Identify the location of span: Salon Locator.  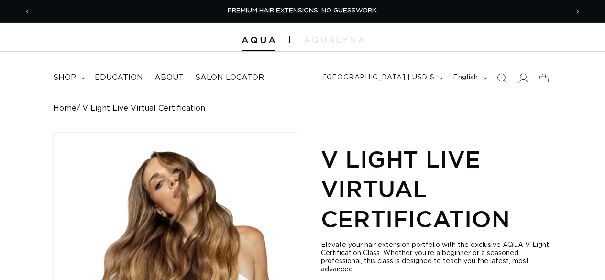
(230, 78).